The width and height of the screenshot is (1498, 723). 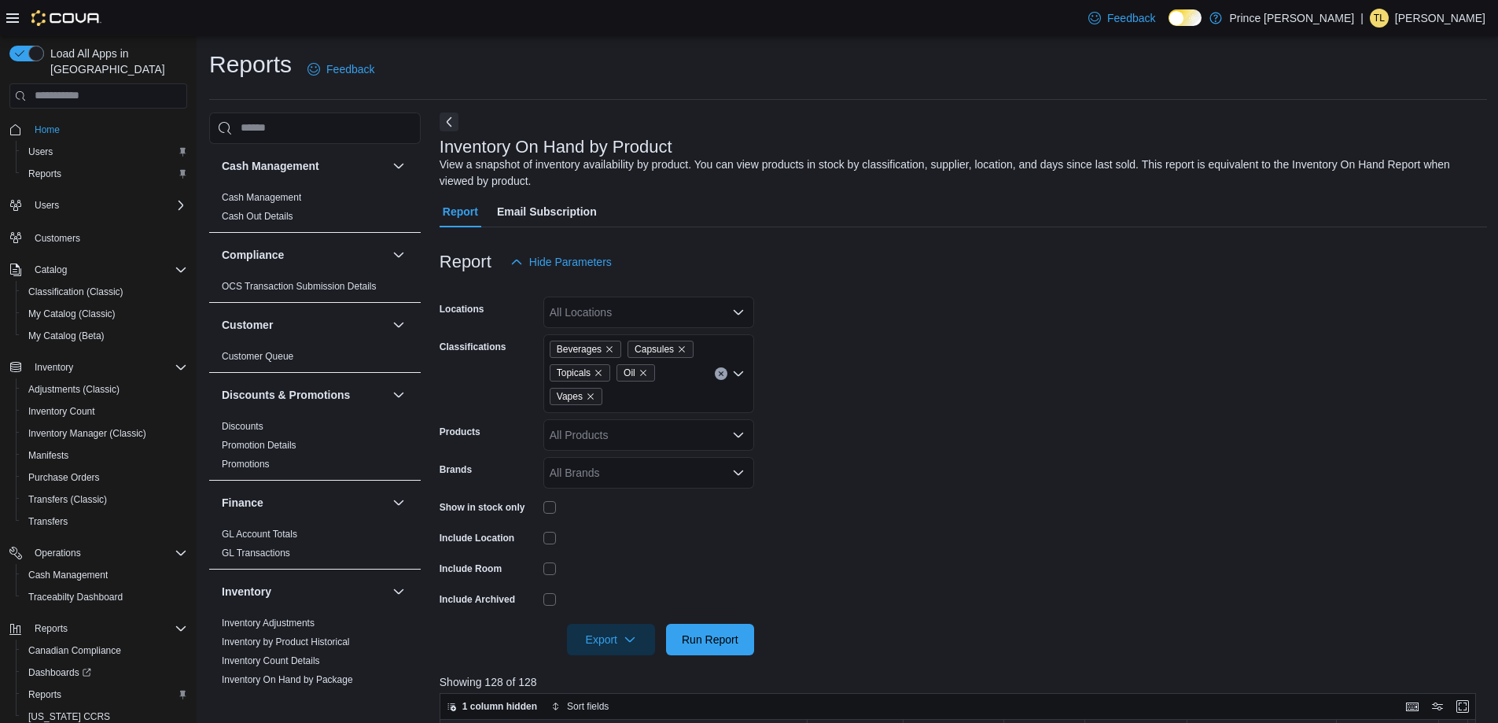 I want to click on a: Transfers, so click(x=48, y=521).